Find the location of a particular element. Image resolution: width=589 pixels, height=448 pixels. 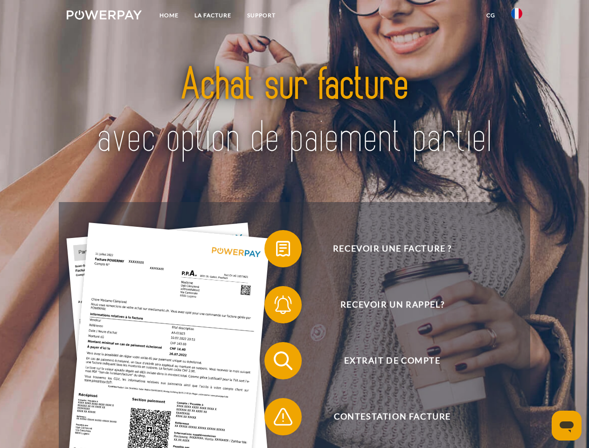

span: Contestation Facture is located at coordinates (392, 416).